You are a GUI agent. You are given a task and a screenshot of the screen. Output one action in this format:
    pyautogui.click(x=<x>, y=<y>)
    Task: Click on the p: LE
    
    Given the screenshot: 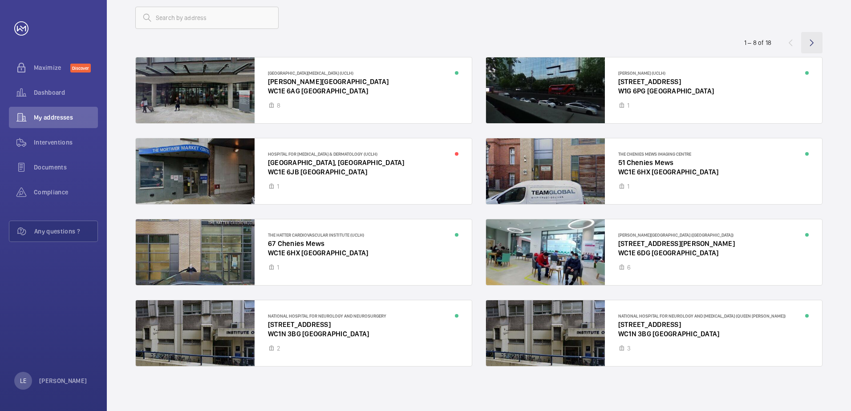 What is the action you would take?
    pyautogui.click(x=23, y=381)
    